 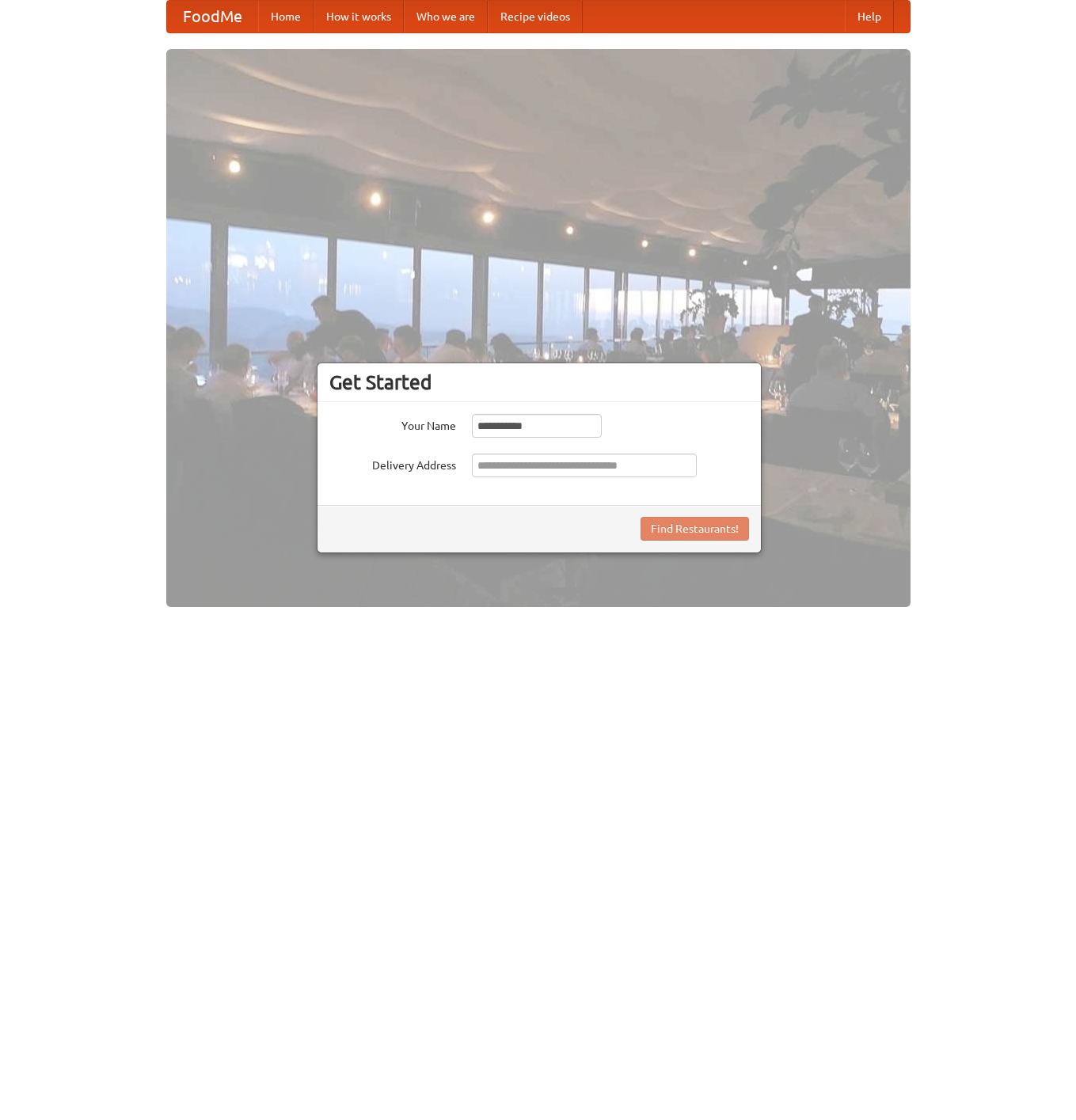 I want to click on label: Delivery Address, so click(x=392, y=463).